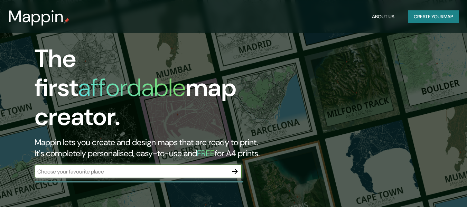  I want to click on h1: affordable, so click(132, 87).